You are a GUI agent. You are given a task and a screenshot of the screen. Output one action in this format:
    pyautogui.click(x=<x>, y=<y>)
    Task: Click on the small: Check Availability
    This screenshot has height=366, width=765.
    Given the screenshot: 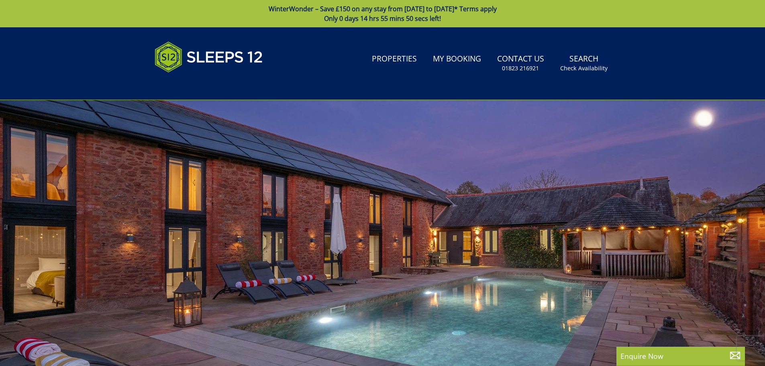 What is the action you would take?
    pyautogui.click(x=584, y=68)
    